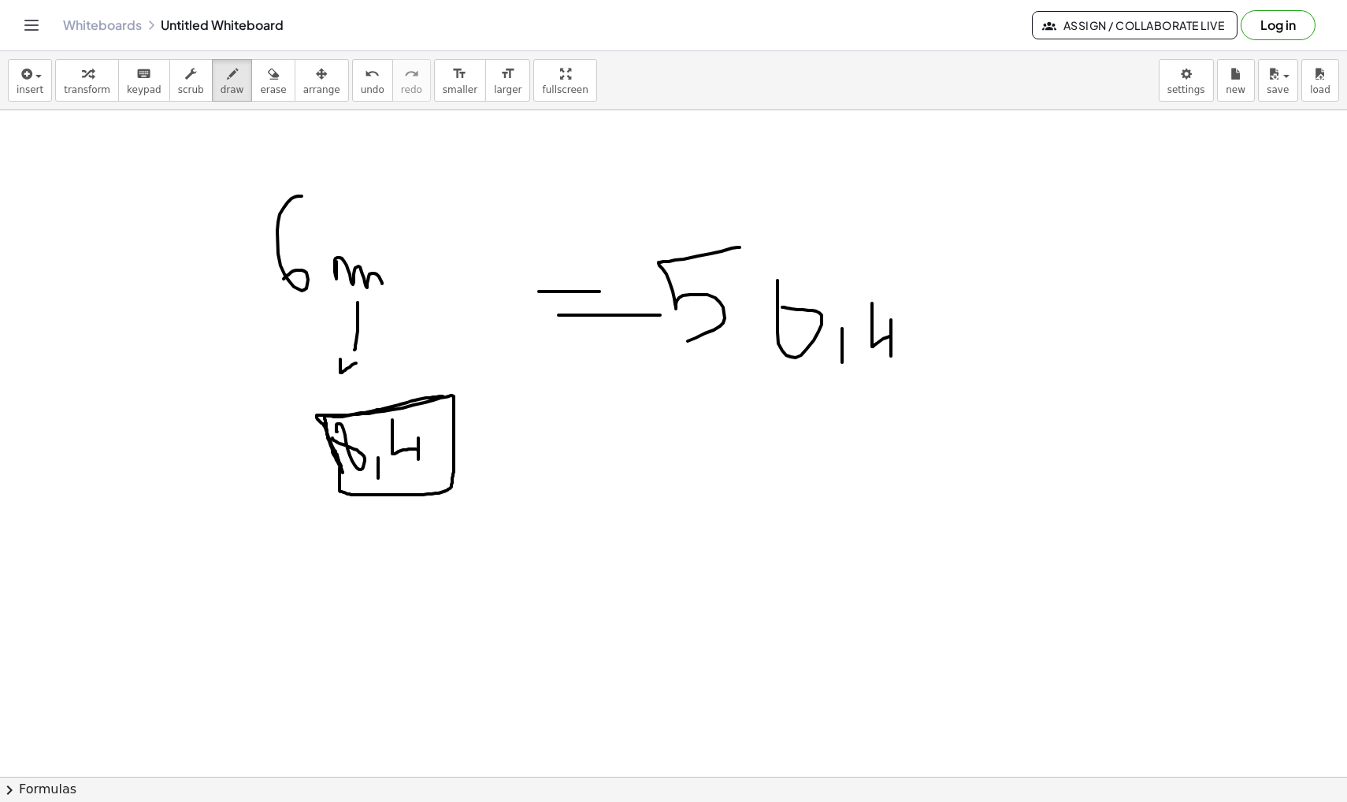 Image resolution: width=1347 pixels, height=802 pixels. I want to click on span: smaller, so click(460, 90).